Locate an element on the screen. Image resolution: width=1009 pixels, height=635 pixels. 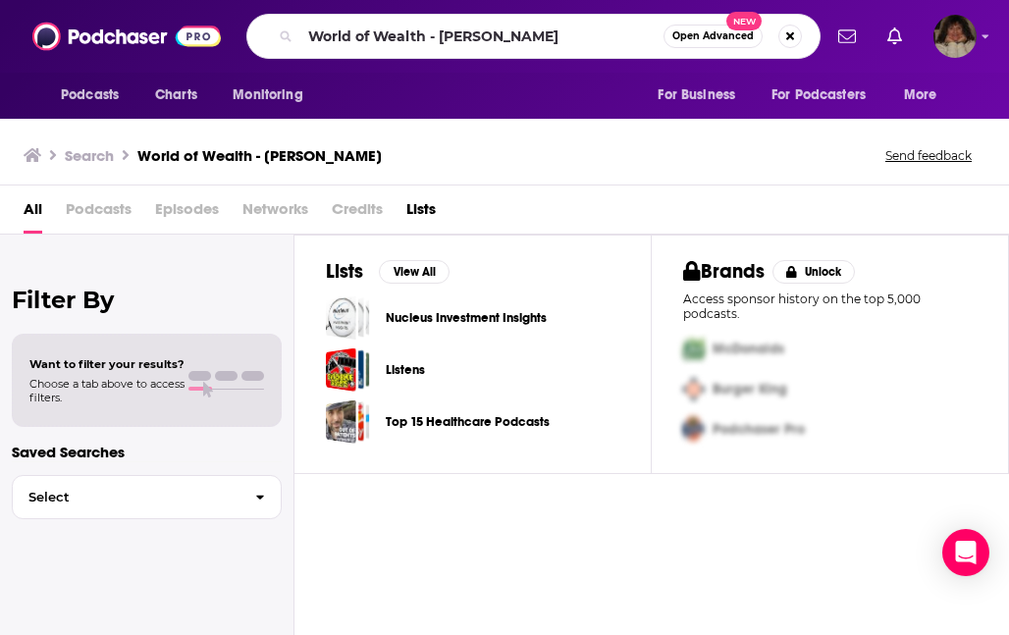
button: Select is located at coordinates (146, 497).